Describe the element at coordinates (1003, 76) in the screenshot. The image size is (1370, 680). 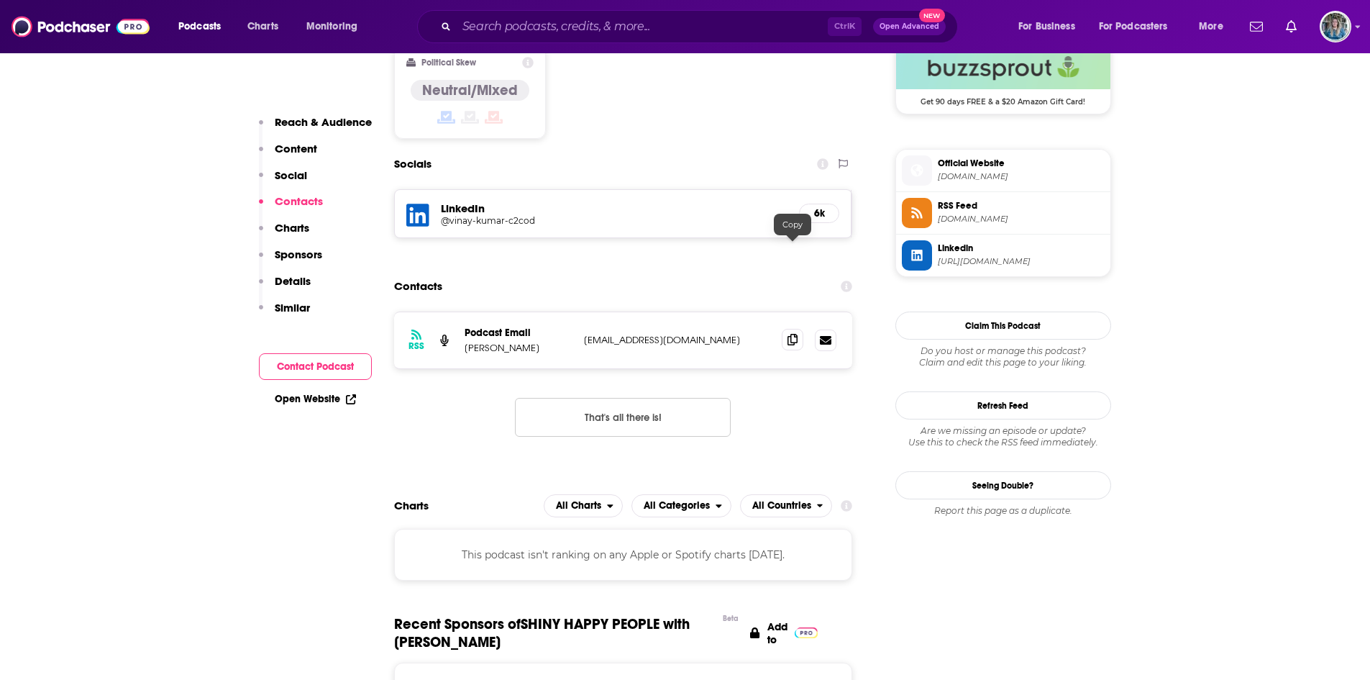
I see `a: Buzzsprout Deal: Get 90 days FREE & a $20 Amazon Gift Card!` at that location.